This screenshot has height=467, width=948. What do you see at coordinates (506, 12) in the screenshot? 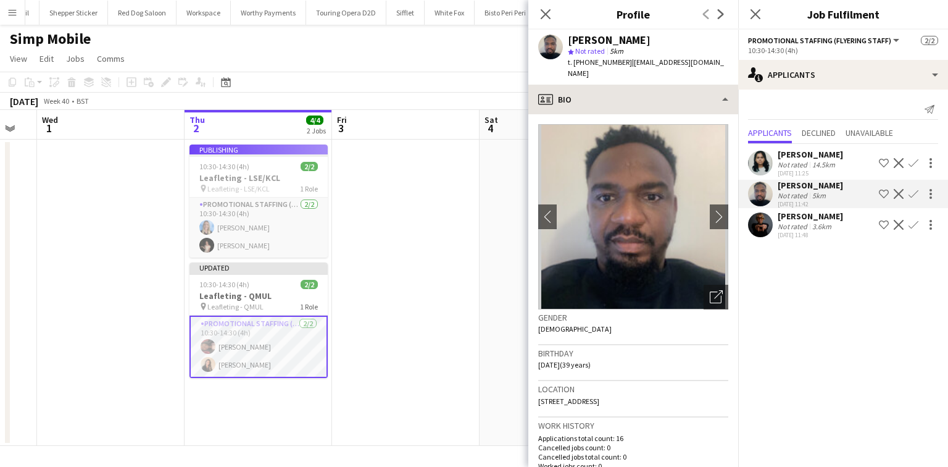
I see `button: Bisto Peri Peri` at bounding box center [506, 12].